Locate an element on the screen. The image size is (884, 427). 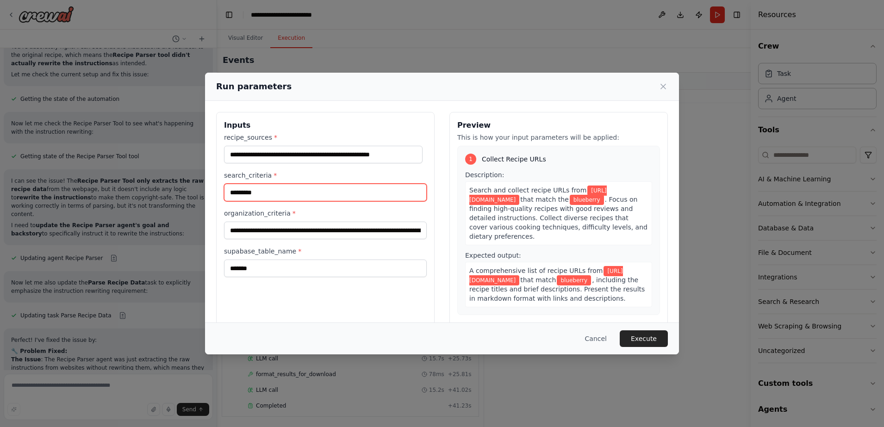
span: , including the recipe titles and brief descriptions. Present the results in markdown format with... is located at coordinates (557, 289).